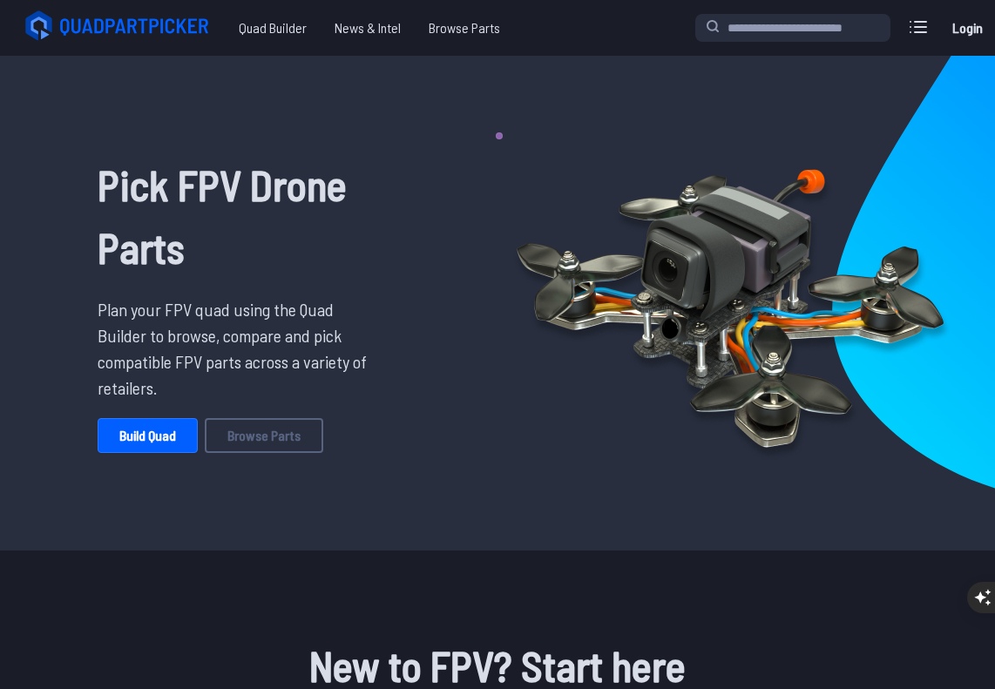 This screenshot has width=995, height=689. Describe the element at coordinates (368, 28) in the screenshot. I see `span: News & Intel` at that location.